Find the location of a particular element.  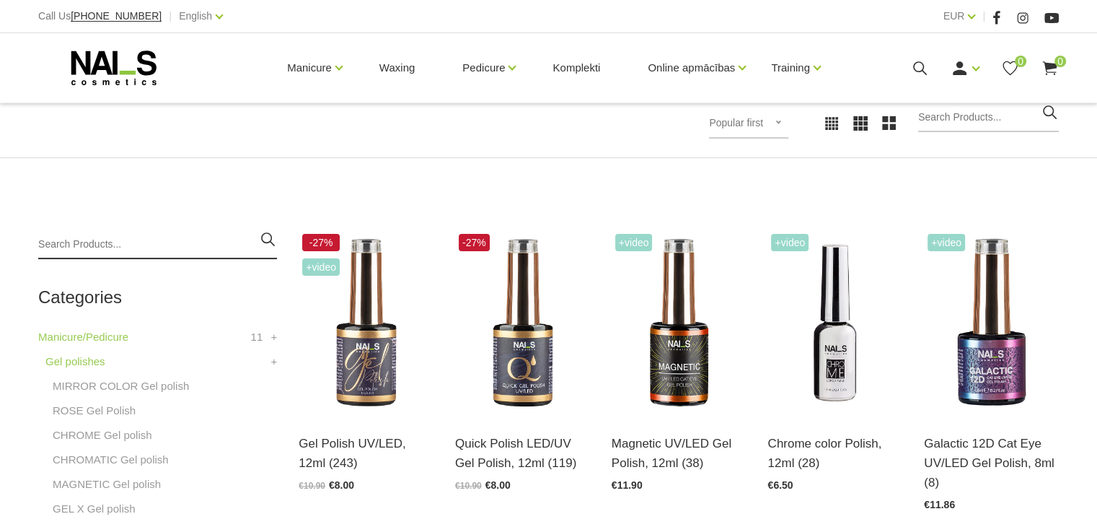

a: Chrome color Polish, 12ml (28) is located at coordinates (835, 453).